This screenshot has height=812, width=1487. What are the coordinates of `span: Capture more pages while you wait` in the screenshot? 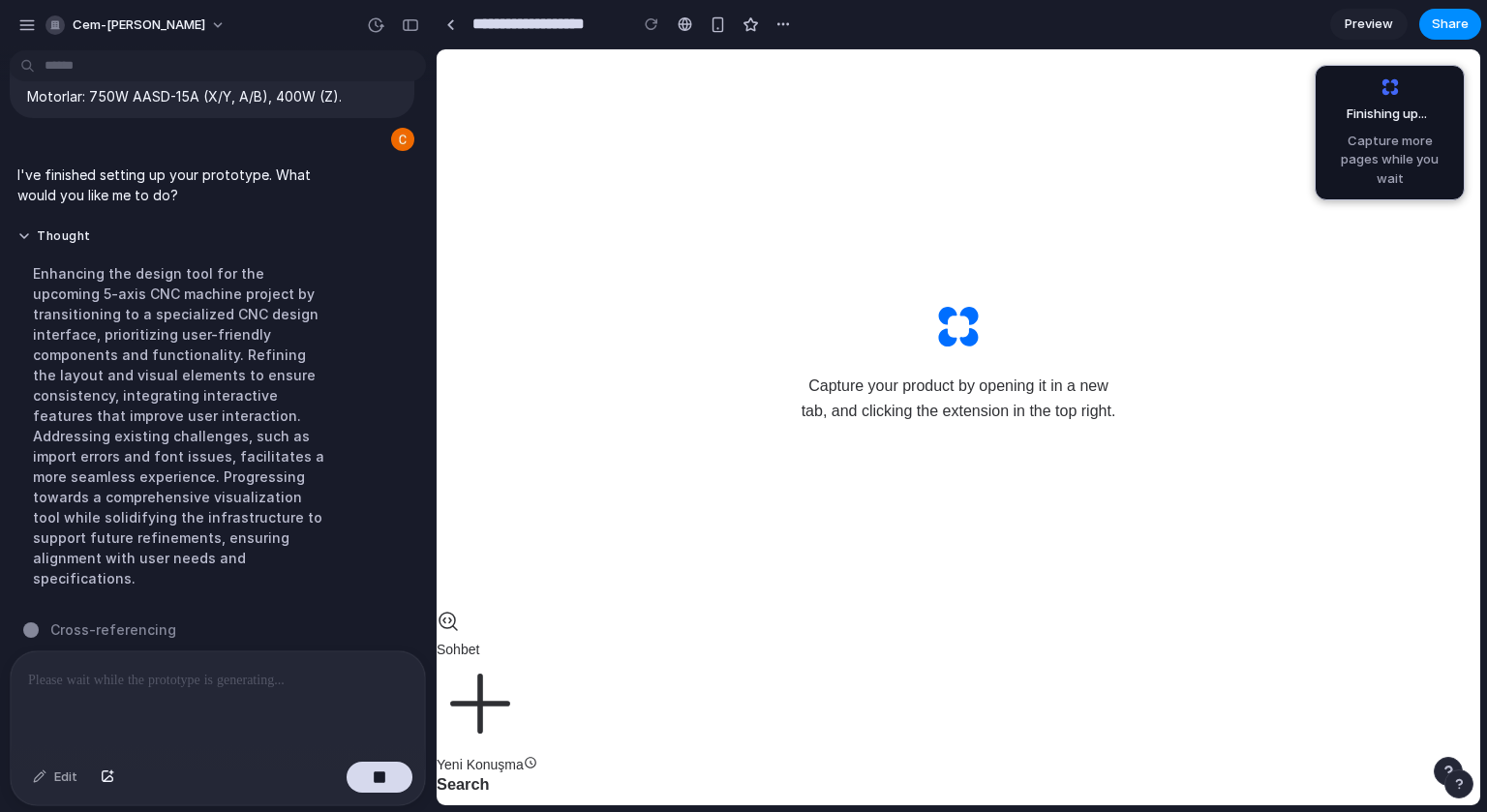 It's located at (1389, 159).